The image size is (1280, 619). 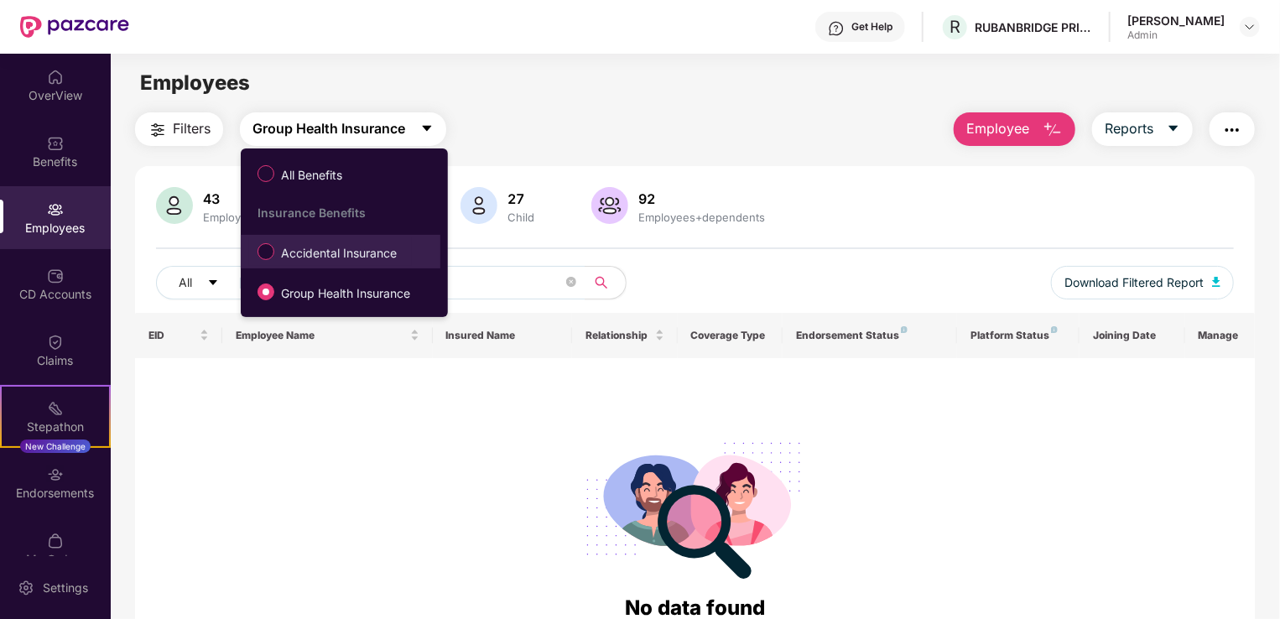 I want to click on div: Employees+dependents, so click(x=701, y=217).